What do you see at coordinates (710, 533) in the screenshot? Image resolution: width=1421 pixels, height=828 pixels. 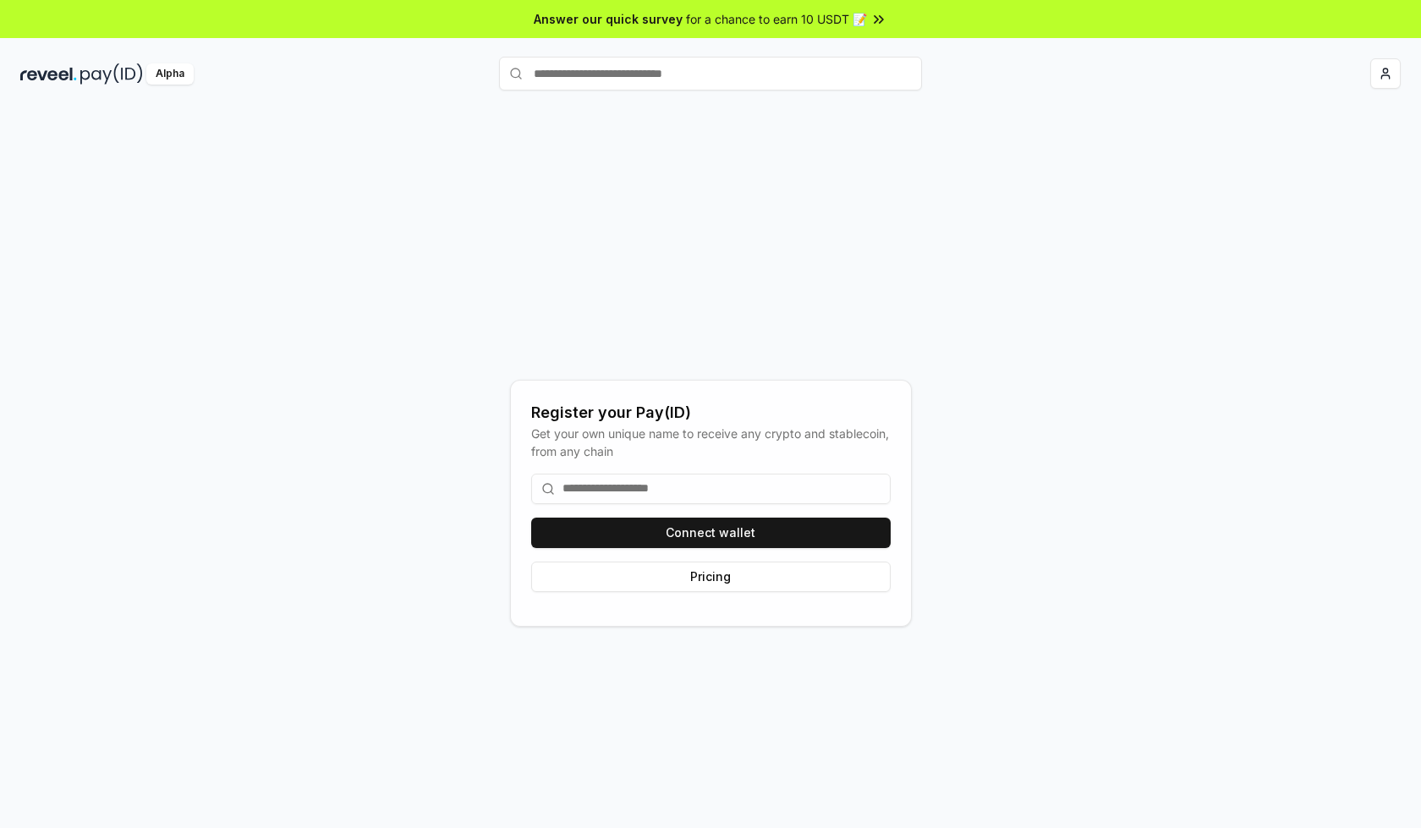 I see `button: Connect wallet` at bounding box center [710, 533].